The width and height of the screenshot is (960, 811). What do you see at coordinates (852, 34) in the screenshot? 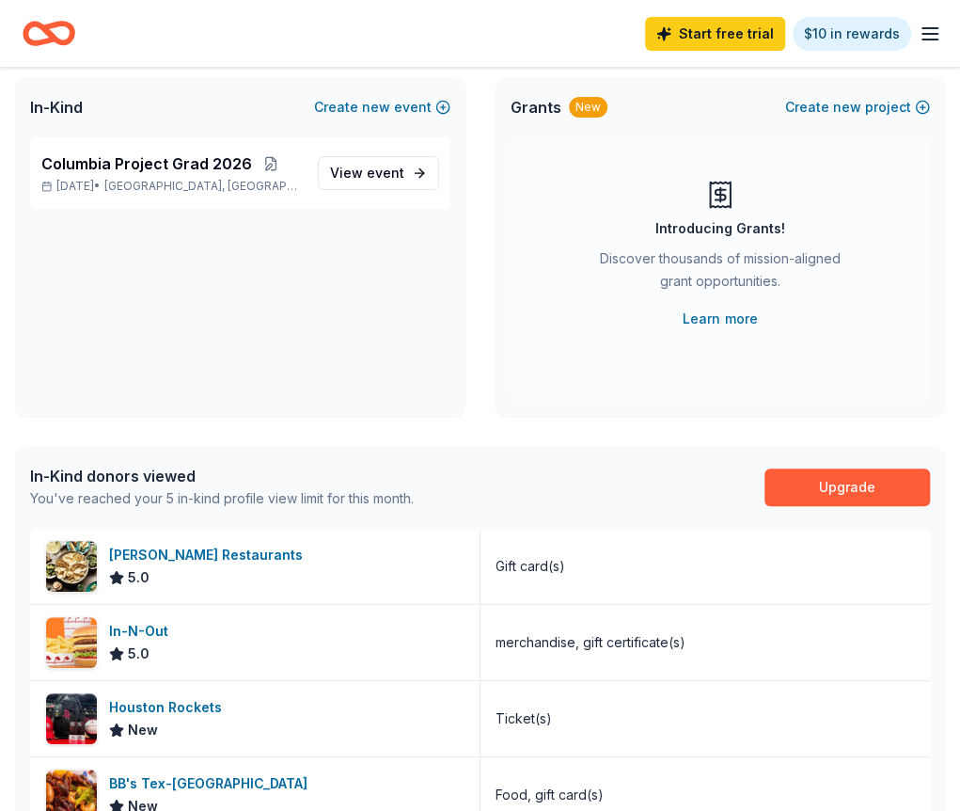
I see `a: $10 in rewards` at bounding box center [852, 34].